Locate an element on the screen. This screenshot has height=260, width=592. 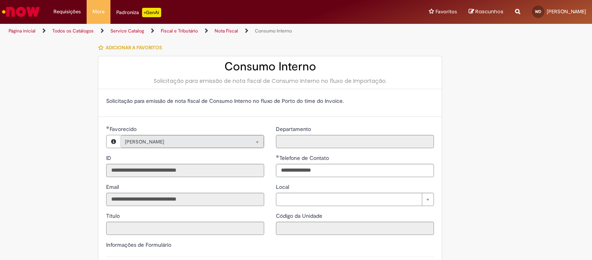
a: Todos os Catálogos is located at coordinates (73, 31).